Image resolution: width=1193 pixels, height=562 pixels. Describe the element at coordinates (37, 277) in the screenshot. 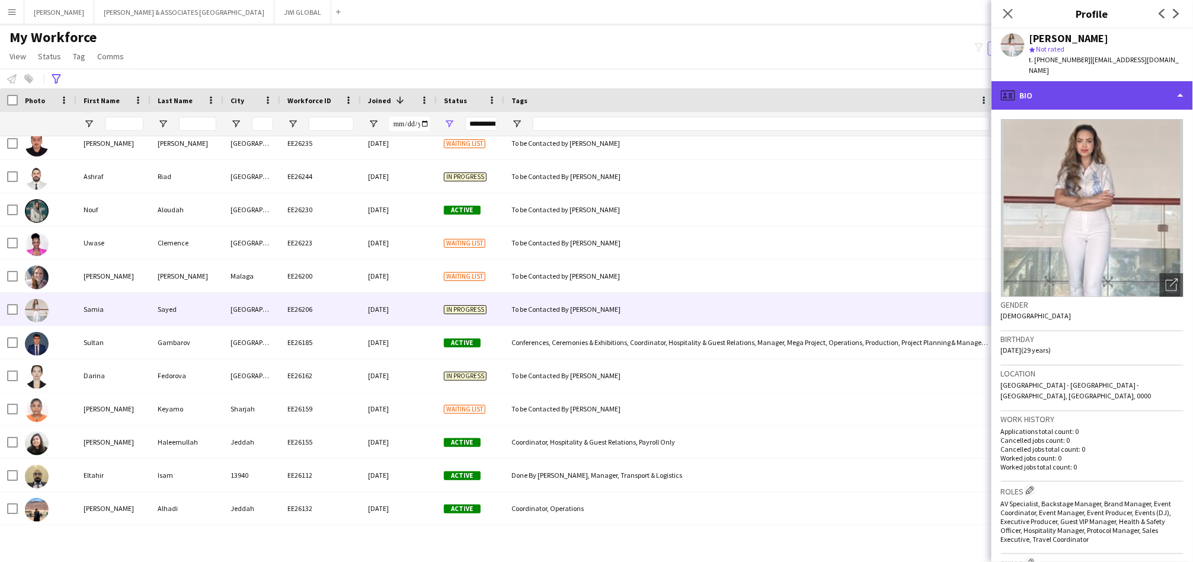

I see `img: Louise Woodward` at that location.